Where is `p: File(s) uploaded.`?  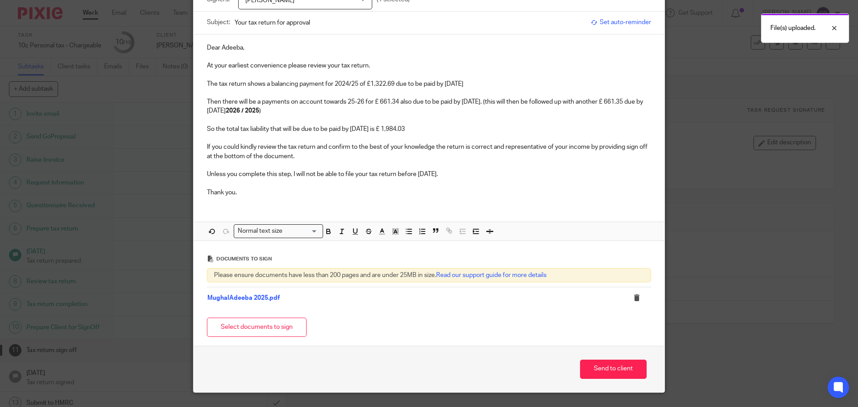 p: File(s) uploaded. is located at coordinates (793, 28).